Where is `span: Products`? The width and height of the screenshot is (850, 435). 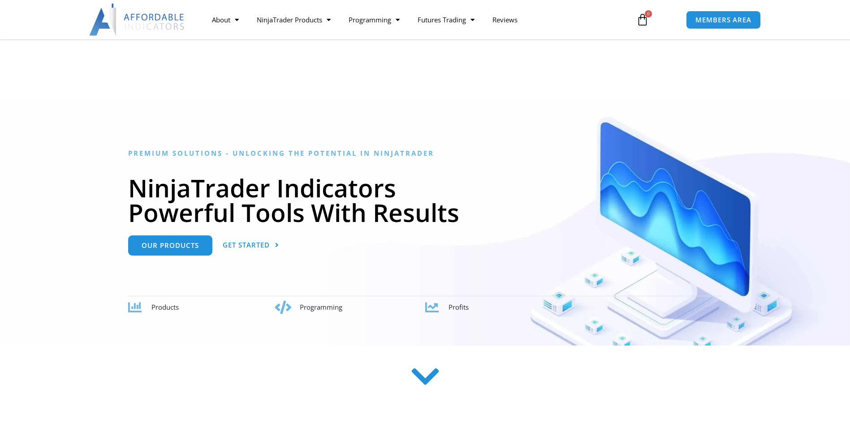
span: Products is located at coordinates (165, 307).